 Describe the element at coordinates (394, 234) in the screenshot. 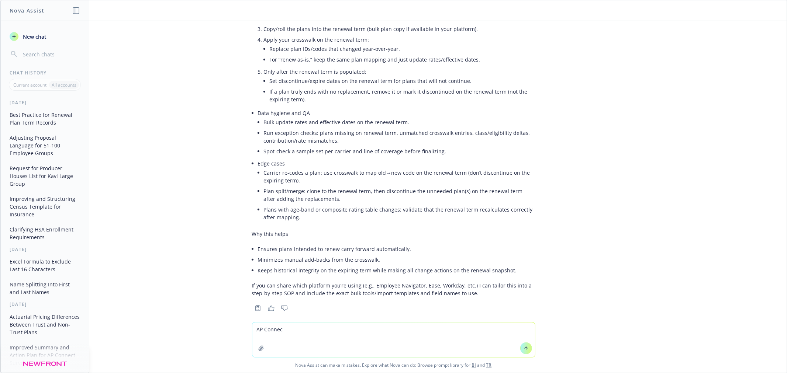

I see `p: Why this helps` at that location.